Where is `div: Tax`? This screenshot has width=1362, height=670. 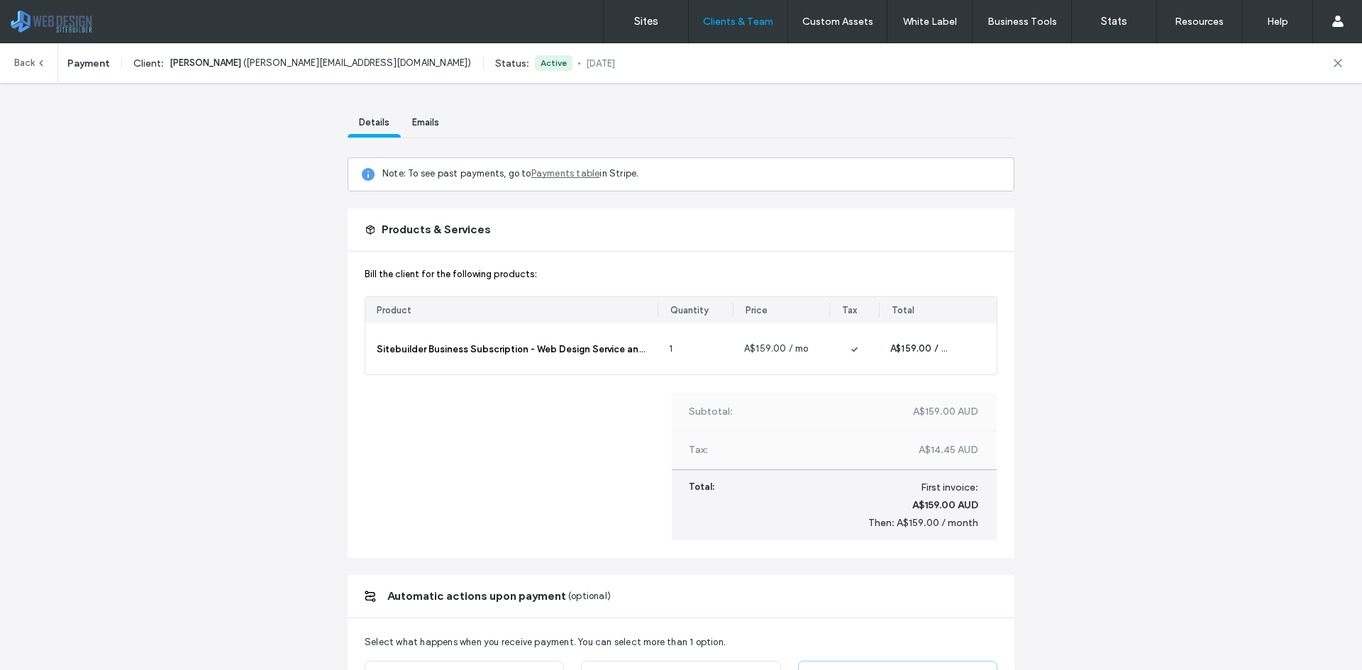
div: Tax is located at coordinates (849, 311).